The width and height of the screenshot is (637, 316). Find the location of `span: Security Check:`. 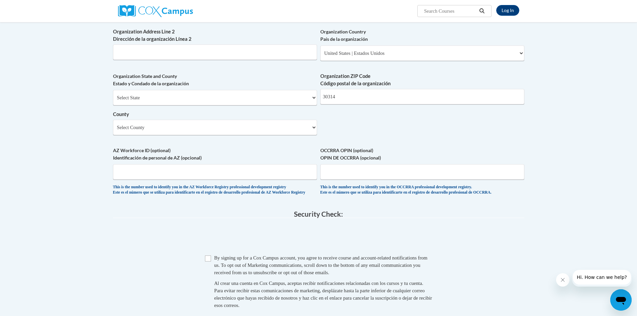

span: Security Check: is located at coordinates (319, 214).